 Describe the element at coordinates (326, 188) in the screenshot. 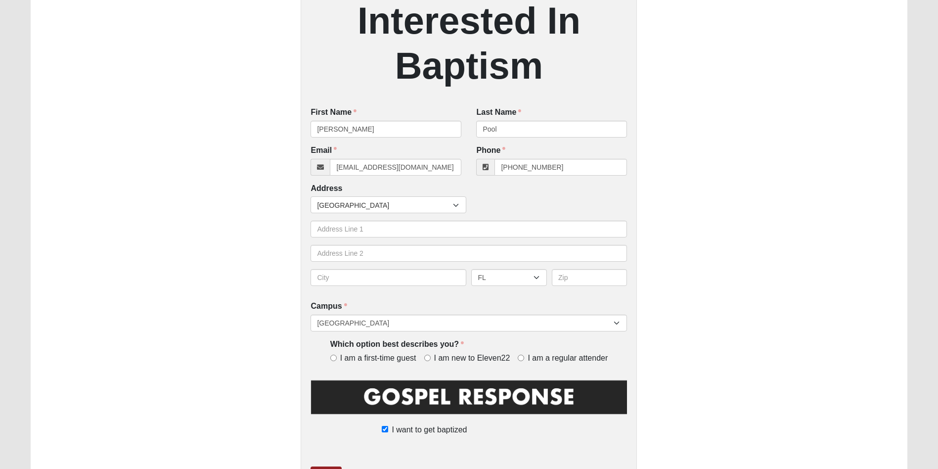

I see `label: Address` at that location.